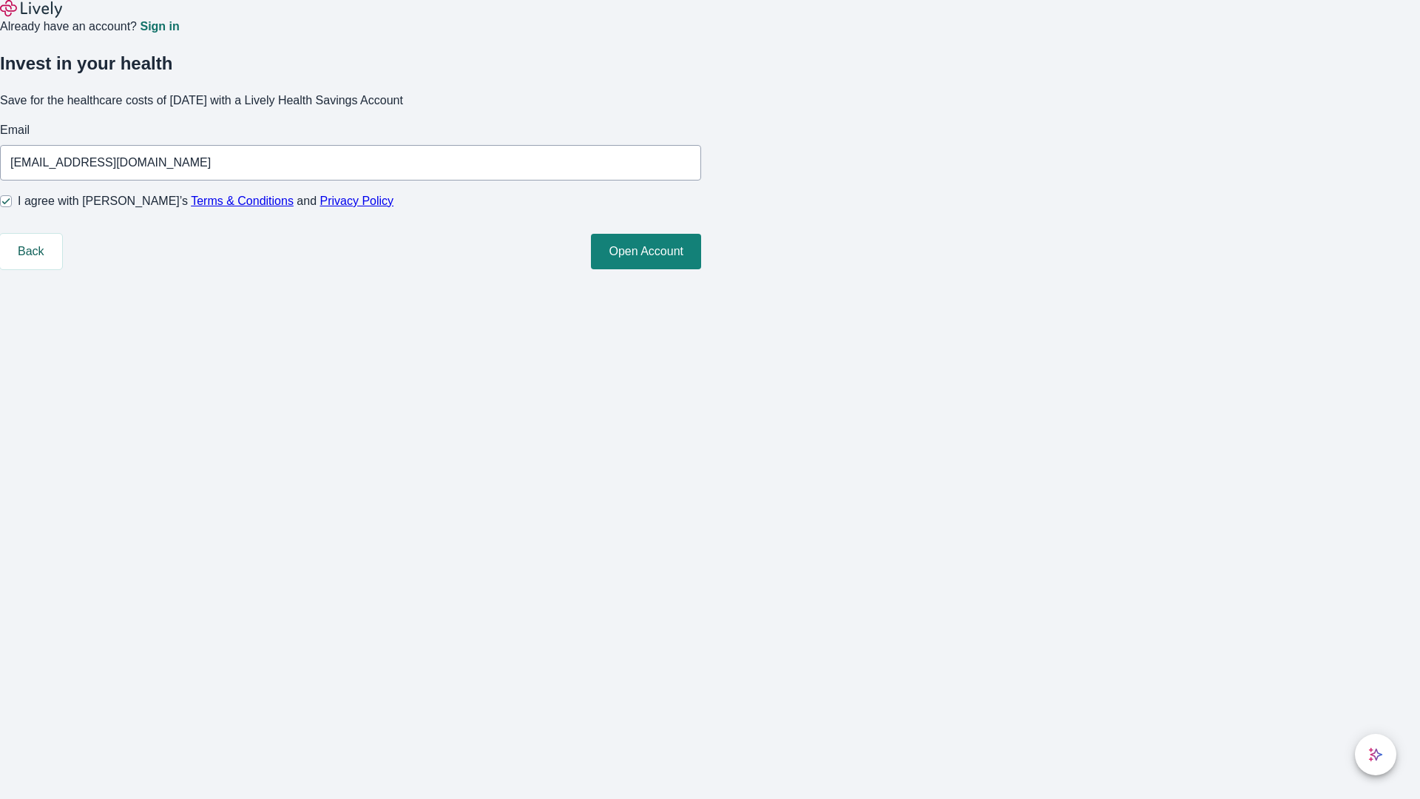 The height and width of the screenshot is (799, 1420). What do you see at coordinates (159, 27) in the screenshot?
I see `a: Sign in` at bounding box center [159, 27].